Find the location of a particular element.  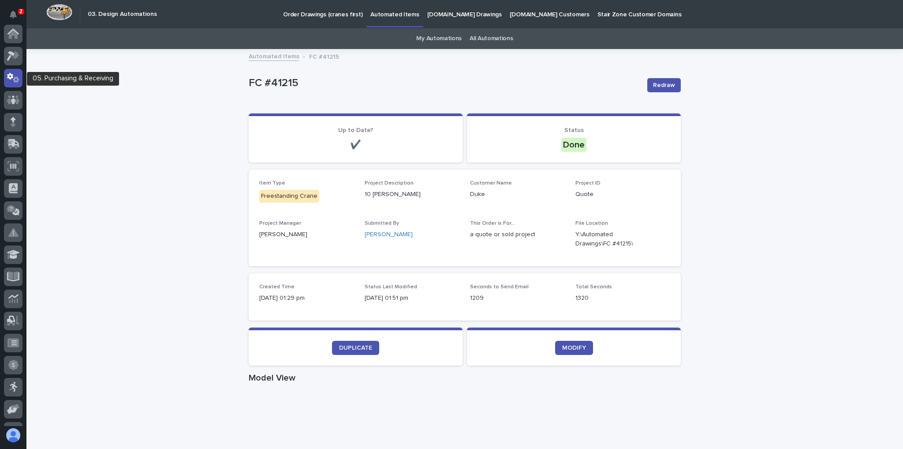

span: Status is located at coordinates (574, 130).